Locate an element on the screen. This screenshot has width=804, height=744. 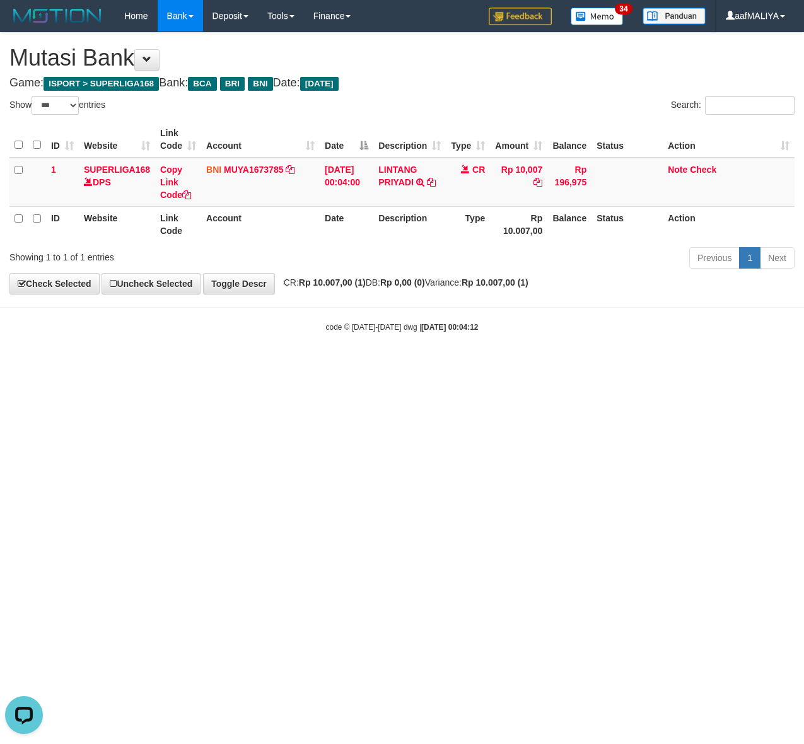
span: CR is located at coordinates (479, 170).